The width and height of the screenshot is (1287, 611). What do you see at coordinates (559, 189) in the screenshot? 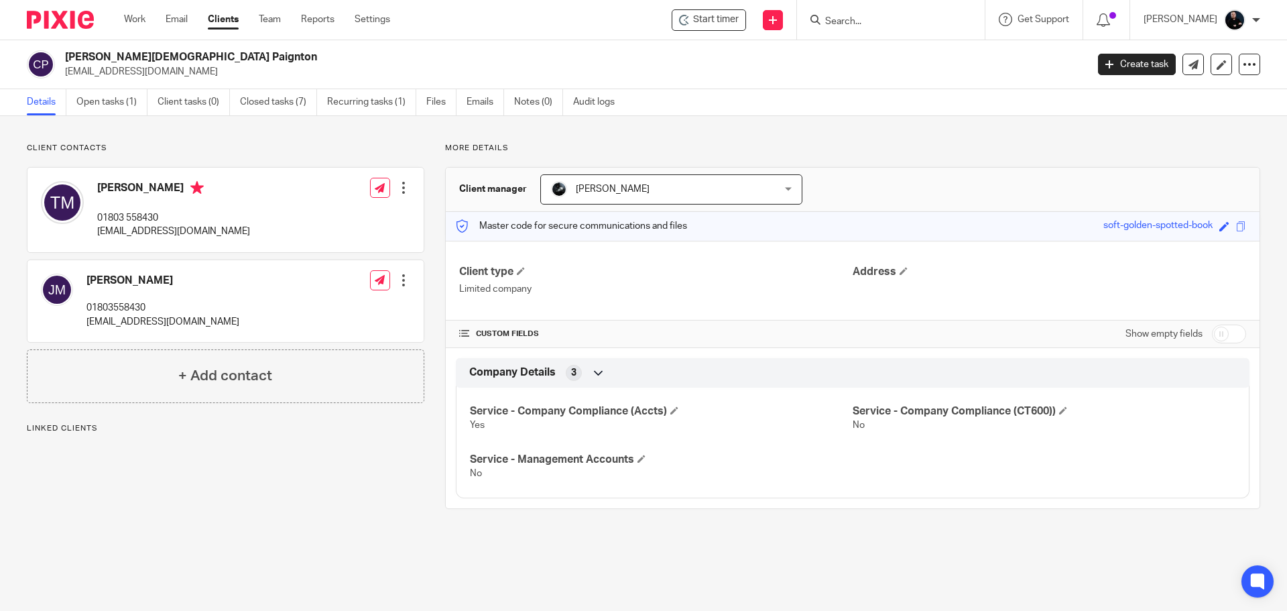
I see `img: 1000002122.jpg` at bounding box center [559, 189].